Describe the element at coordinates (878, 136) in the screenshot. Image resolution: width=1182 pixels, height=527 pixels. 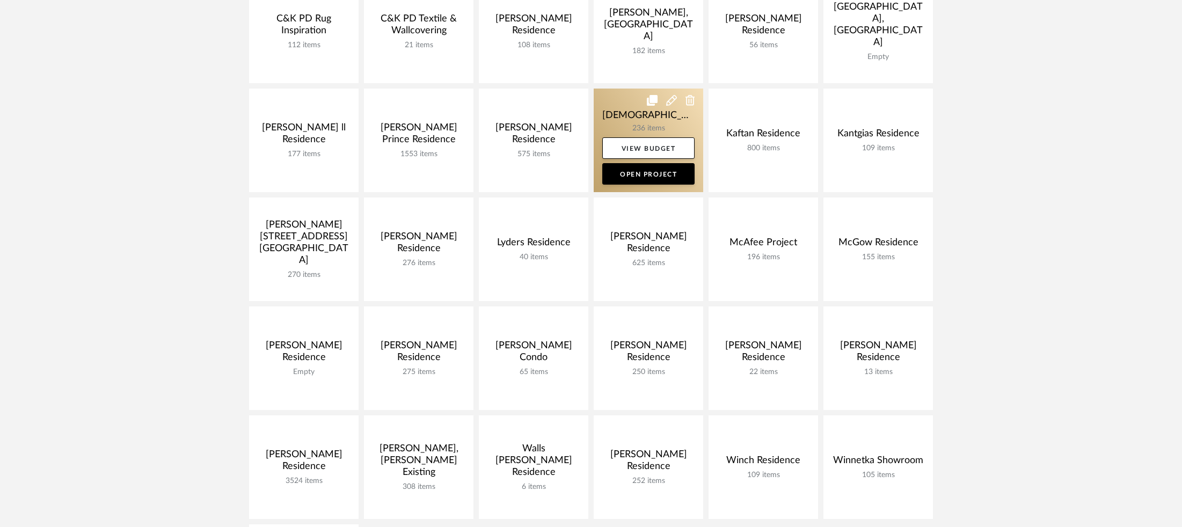
I see `div: Kantgias Residence` at that location.